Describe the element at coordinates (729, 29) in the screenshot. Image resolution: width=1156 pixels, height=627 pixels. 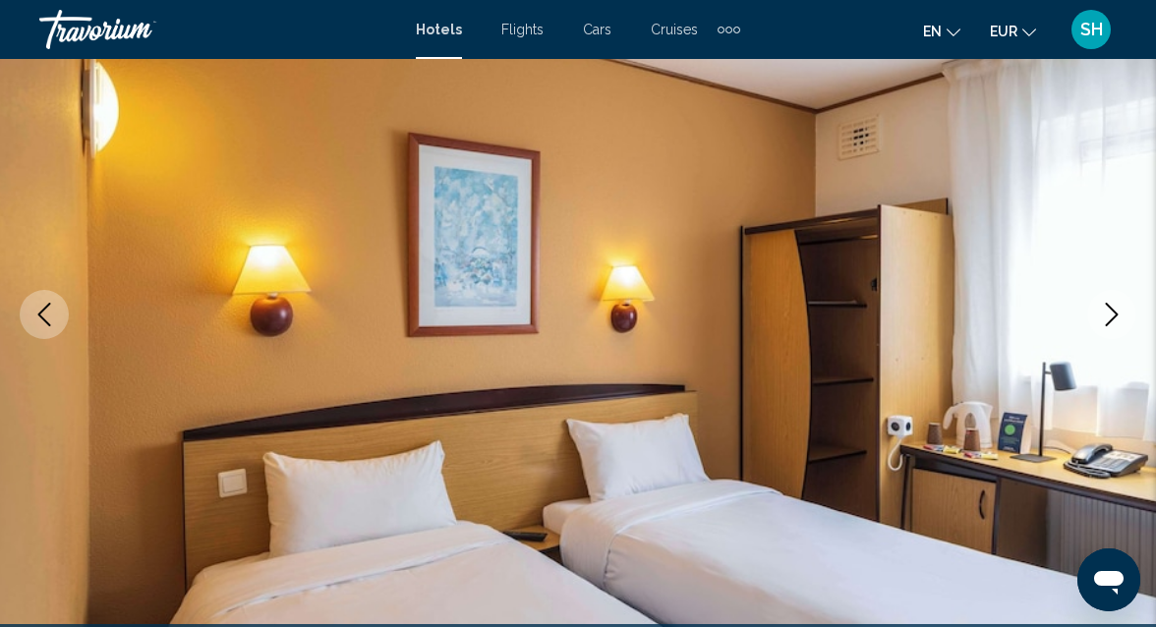
I see `button: Extra navigation items` at that location.